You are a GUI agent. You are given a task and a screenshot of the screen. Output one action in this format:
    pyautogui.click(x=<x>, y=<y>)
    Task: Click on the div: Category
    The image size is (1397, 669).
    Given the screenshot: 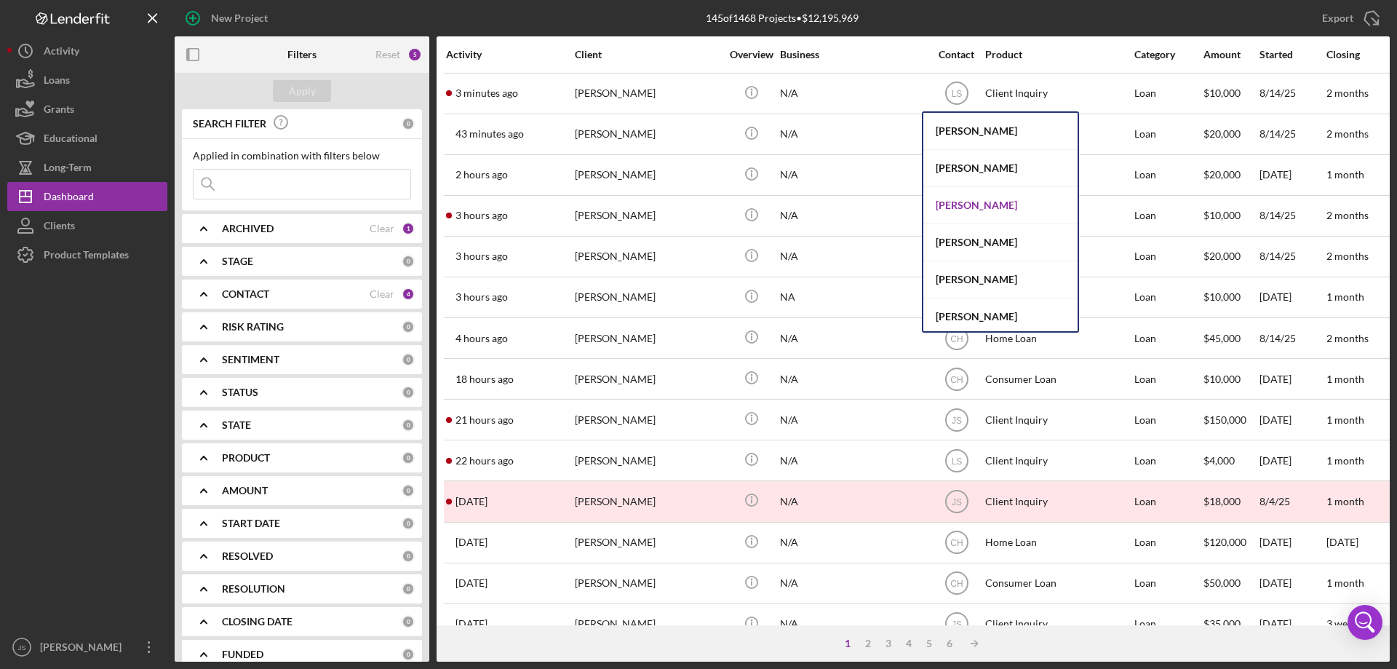 What is the action you would take?
    pyautogui.click(x=1168, y=55)
    